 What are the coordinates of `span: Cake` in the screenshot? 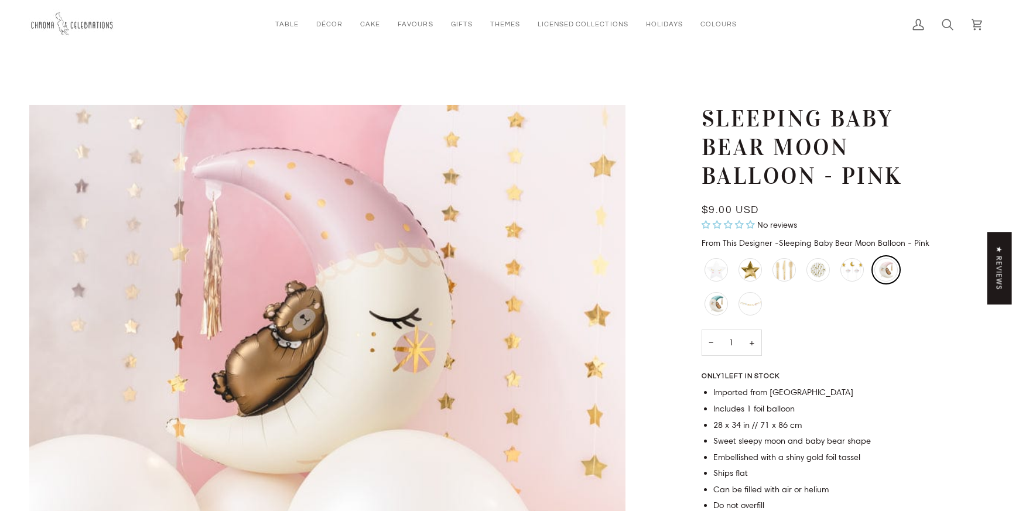 It's located at (370, 24).